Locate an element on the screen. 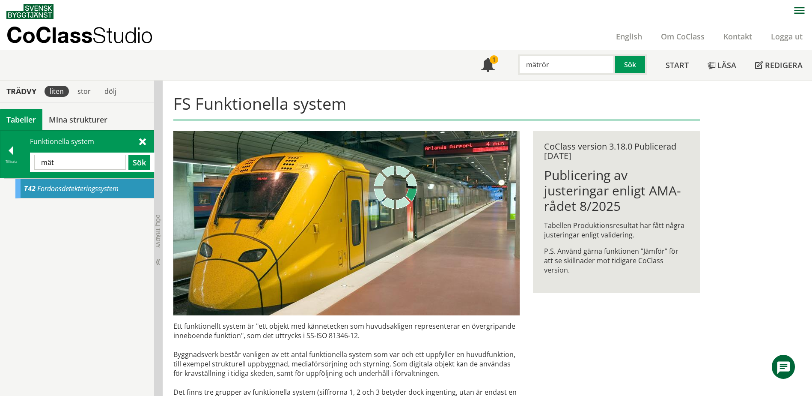 This screenshot has height=396, width=812. div: Tillbaka is located at coordinates (11, 161).